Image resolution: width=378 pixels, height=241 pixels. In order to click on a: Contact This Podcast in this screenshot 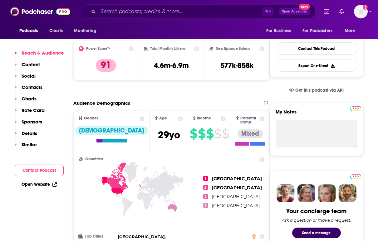, I will do `click(317, 48)`.